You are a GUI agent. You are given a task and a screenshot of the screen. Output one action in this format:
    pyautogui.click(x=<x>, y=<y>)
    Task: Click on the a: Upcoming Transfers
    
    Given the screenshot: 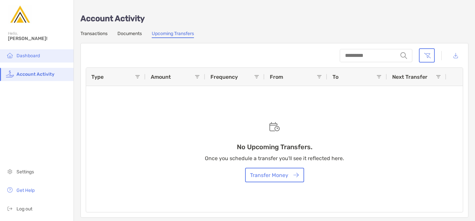 What is the action you would take?
    pyautogui.click(x=173, y=34)
    